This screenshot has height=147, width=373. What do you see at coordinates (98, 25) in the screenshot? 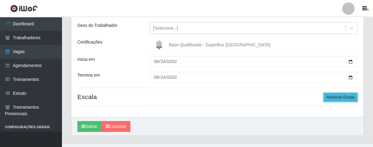
I see `label: Sexo do Trabalhador` at bounding box center [98, 25].